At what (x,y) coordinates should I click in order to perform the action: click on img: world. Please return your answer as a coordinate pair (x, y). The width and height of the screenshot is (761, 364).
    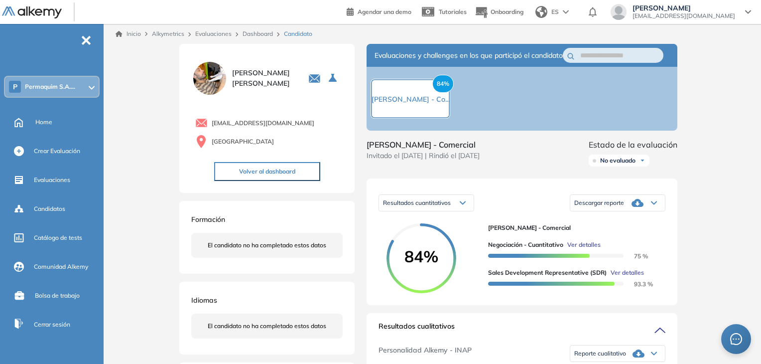
    Looking at the image, I should click on (542, 12).